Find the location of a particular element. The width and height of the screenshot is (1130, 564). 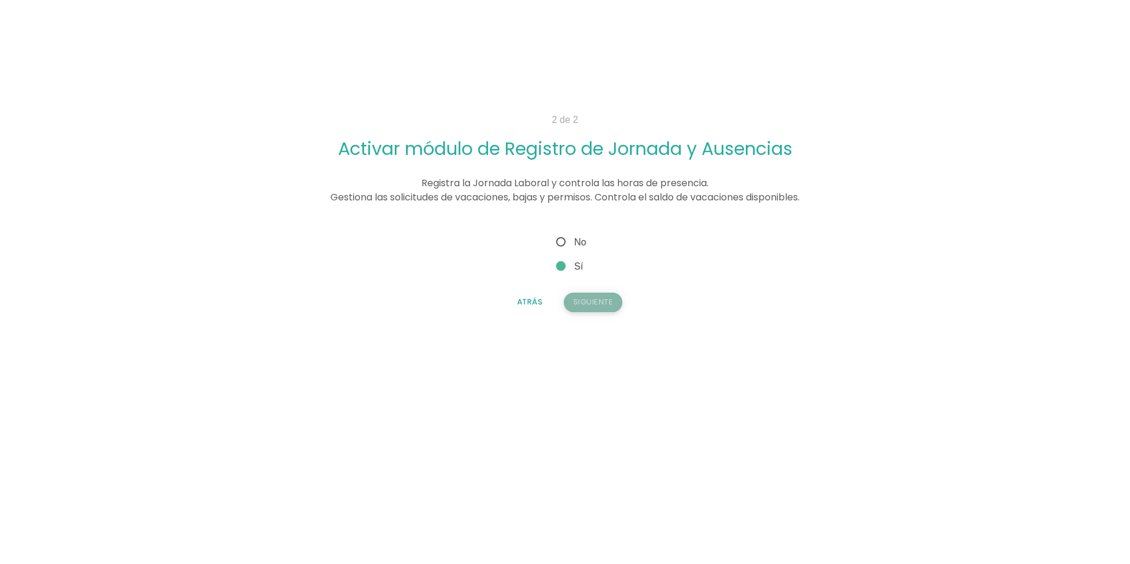

h2: Activar módulo de Registro de Jornada y Ausencias is located at coordinates (565, 148).